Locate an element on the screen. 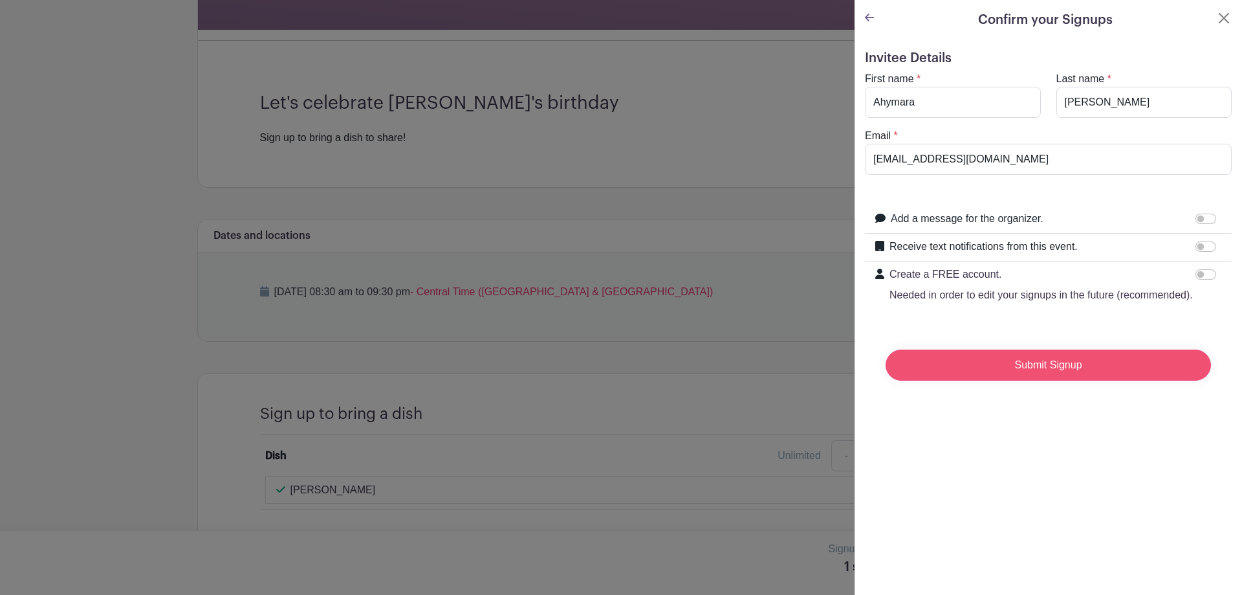 This screenshot has height=595, width=1242. label: Add a message for the organizer. is located at coordinates (967, 219).